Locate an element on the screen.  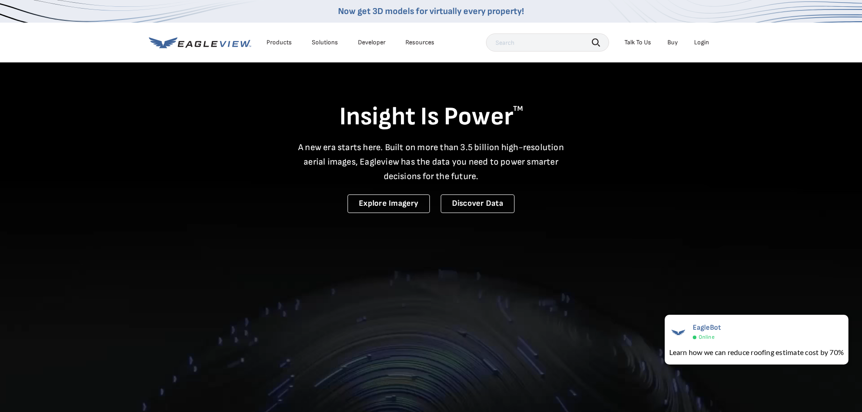
a: Now get 3D models for virtually every property! is located at coordinates (431, 11).